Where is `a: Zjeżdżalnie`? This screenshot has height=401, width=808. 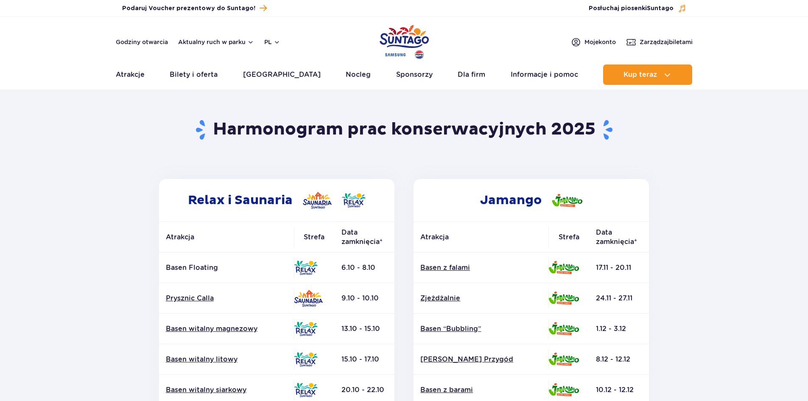 a: Zjeżdżalnie is located at coordinates (481, 298).